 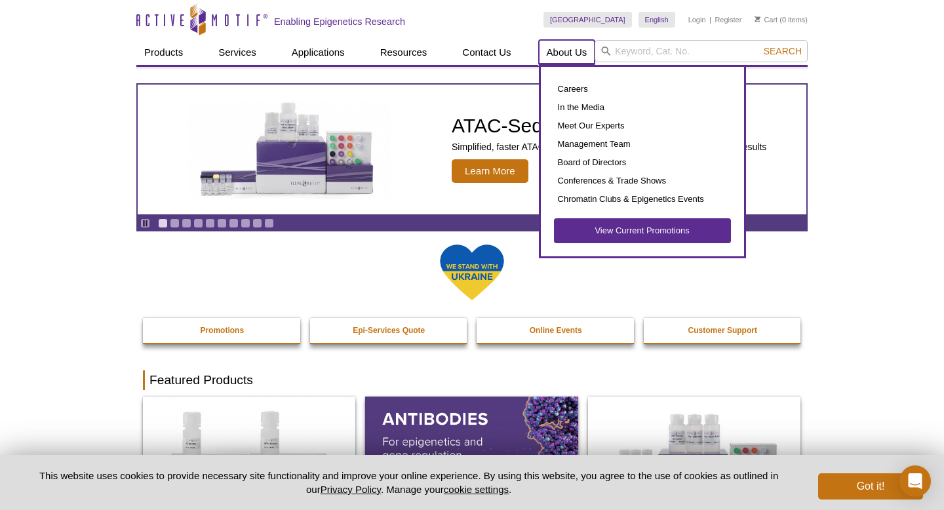 What do you see at coordinates (257, 223) in the screenshot?
I see `a: Go to slide 9` at bounding box center [257, 223].